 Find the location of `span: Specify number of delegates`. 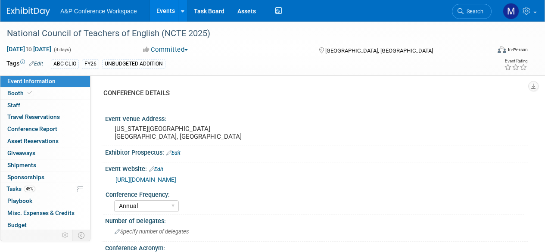

span: Specify number of delegates is located at coordinates (152, 231).